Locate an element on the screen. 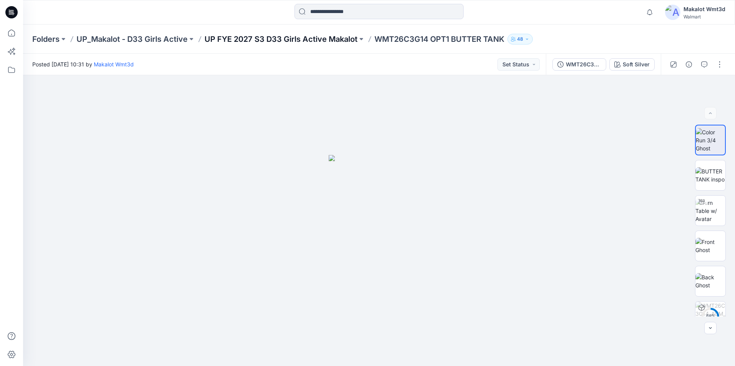  img: eyJhbGciOiJIUzI1NiIsImtpZCI6IjAiLCJzbHQiOiJzZXMiLCJ0eXAiOiJKV1QifQ.eyJkYXRhIjp7InR5cGUiOiJzdG9yYW... is located at coordinates (379, 261).